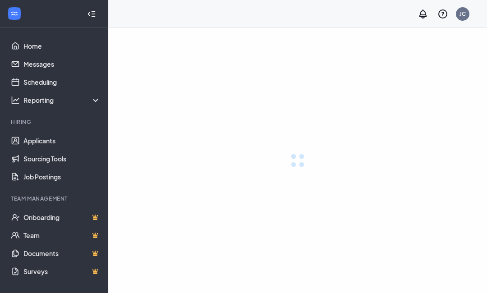 Image resolution: width=487 pixels, height=293 pixels. Describe the element at coordinates (62, 159) in the screenshot. I see `a: Sourcing Tools` at that location.